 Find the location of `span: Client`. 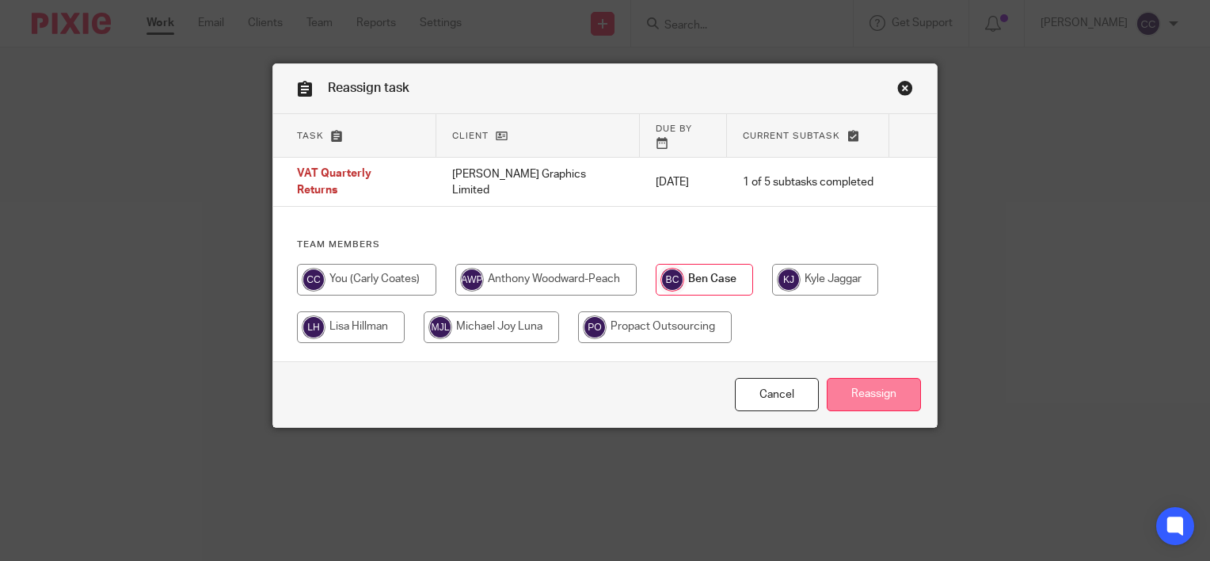

span: Client is located at coordinates (471, 135).